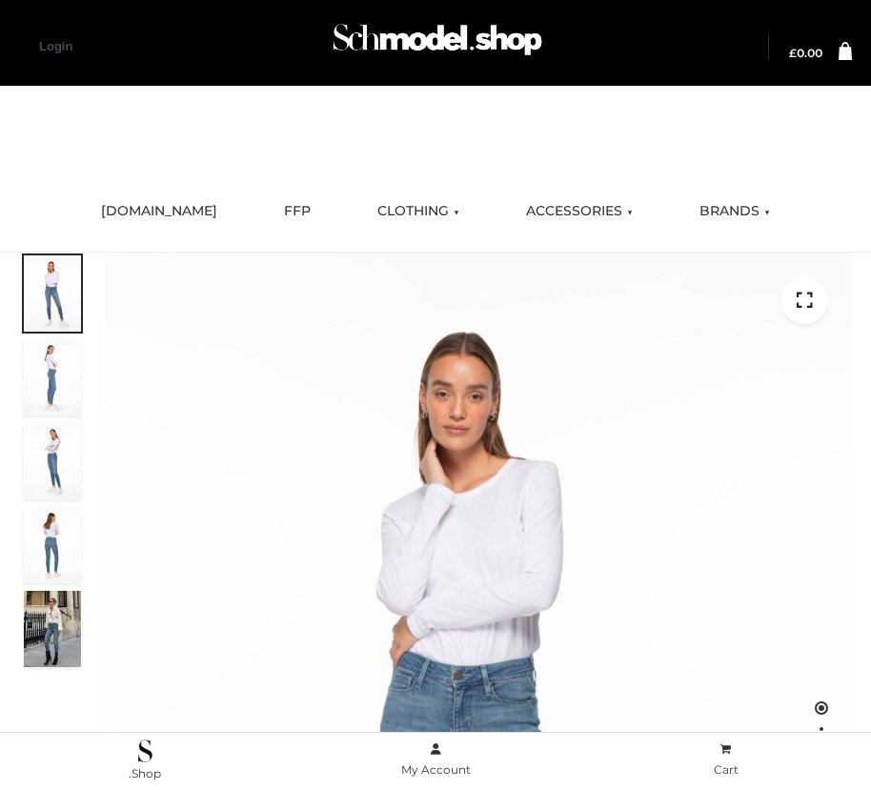 The height and width of the screenshot is (790, 871). What do you see at coordinates (145, 751) in the screenshot?
I see `img: .Shop` at bounding box center [145, 751].